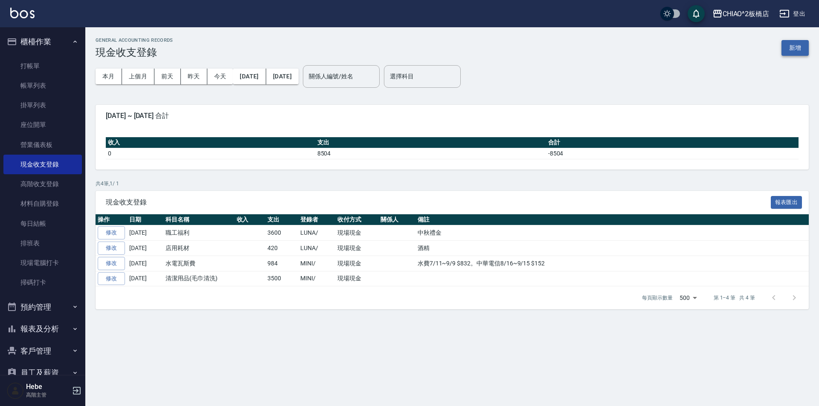  Describe the element at coordinates (688, 298) in the screenshot. I see `div: 500` at that location.